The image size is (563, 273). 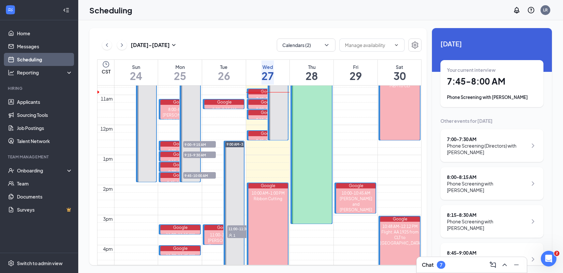 I want to click on h1: 7:45 - 8:00 AM, so click(x=492, y=81).